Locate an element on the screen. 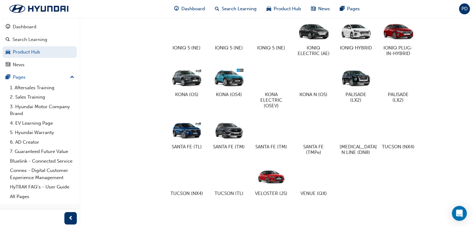 The image size is (473, 227). span: prev-icon is located at coordinates (71, 218).